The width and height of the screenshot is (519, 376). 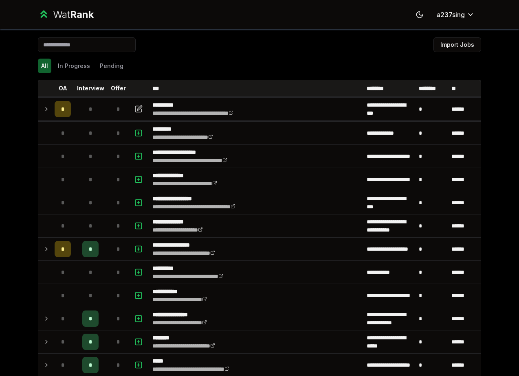 I want to click on p: Interview, so click(x=90, y=88).